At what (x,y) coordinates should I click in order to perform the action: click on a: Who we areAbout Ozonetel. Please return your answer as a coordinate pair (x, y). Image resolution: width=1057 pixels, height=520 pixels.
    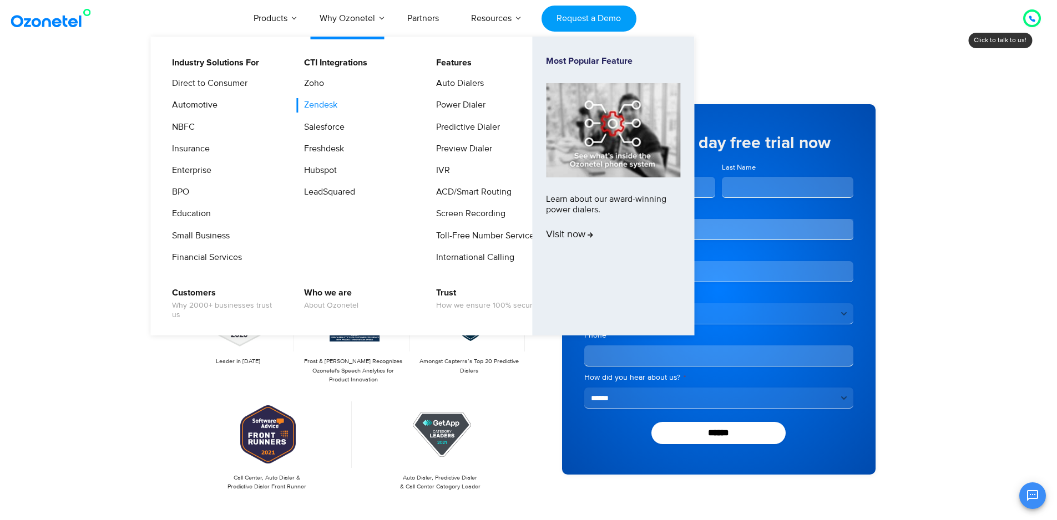
    Looking at the image, I should click on (328, 299).